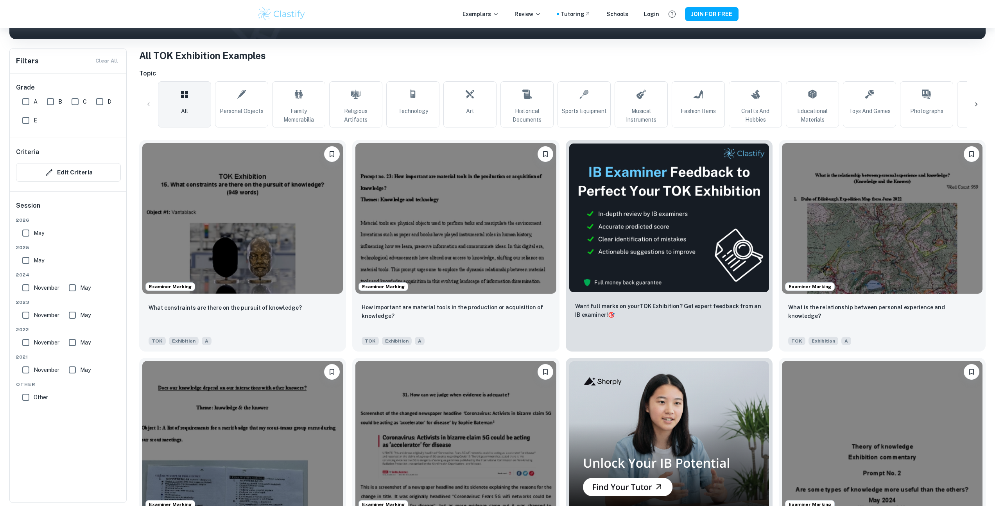  Describe the element at coordinates (225, 308) in the screenshot. I see `p: What constraints are there on the pursuit of knowledge?` at that location.